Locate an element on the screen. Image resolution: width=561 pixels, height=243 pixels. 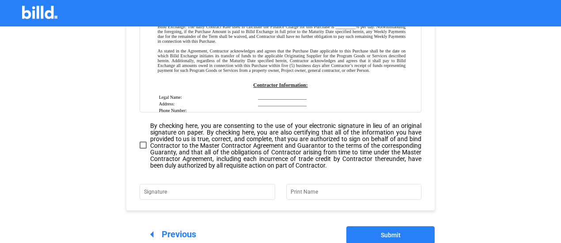
td: Address: is located at coordinates (208, 104).